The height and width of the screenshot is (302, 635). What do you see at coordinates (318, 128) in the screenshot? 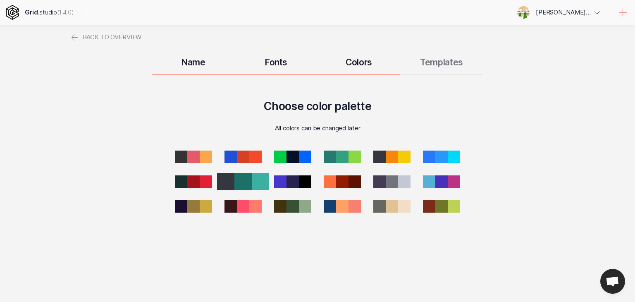
I see `p: All colors can be changed later` at bounding box center [318, 128].